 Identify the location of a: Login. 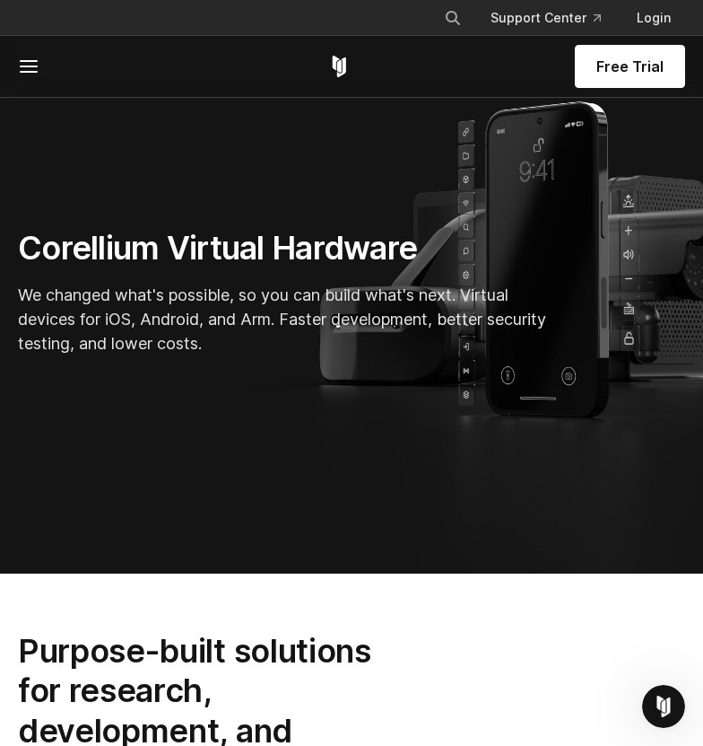
(654, 18).